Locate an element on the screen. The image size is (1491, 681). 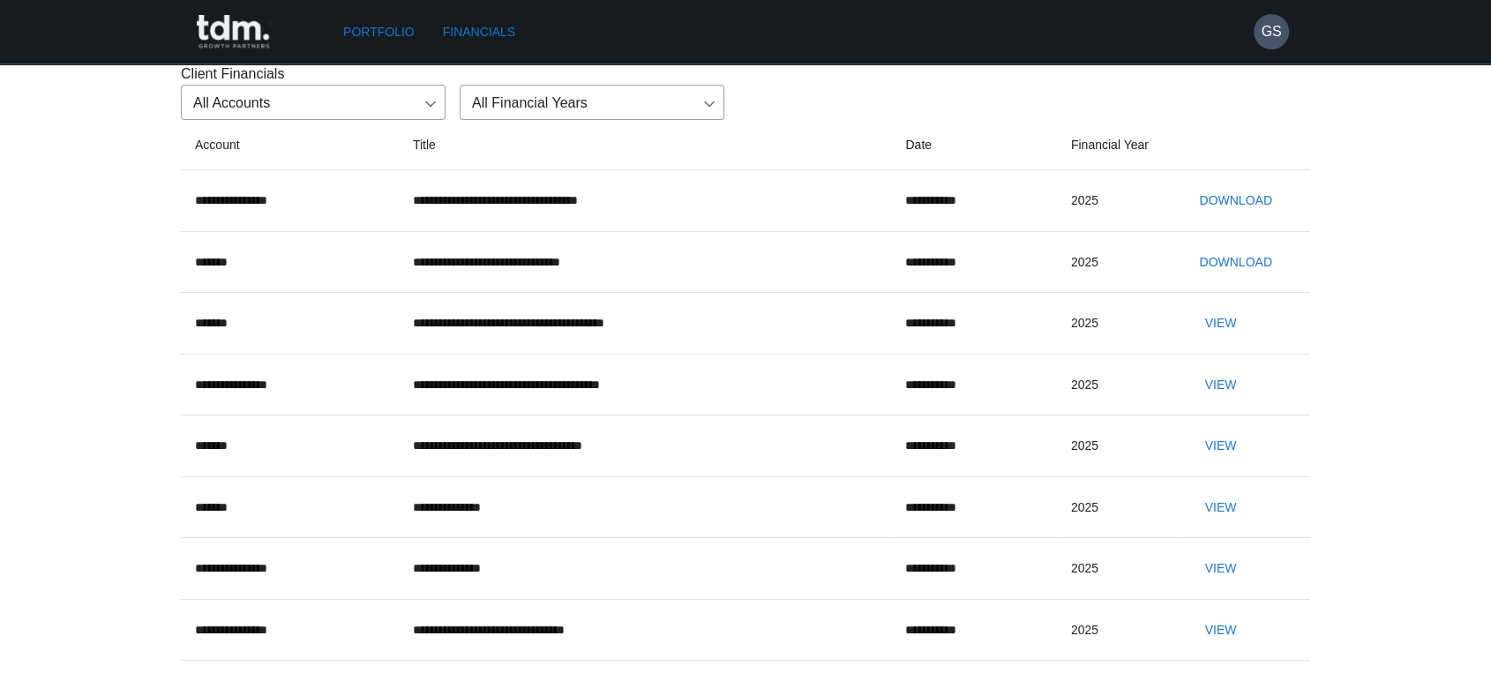
div: All Accounts is located at coordinates (313, 102).